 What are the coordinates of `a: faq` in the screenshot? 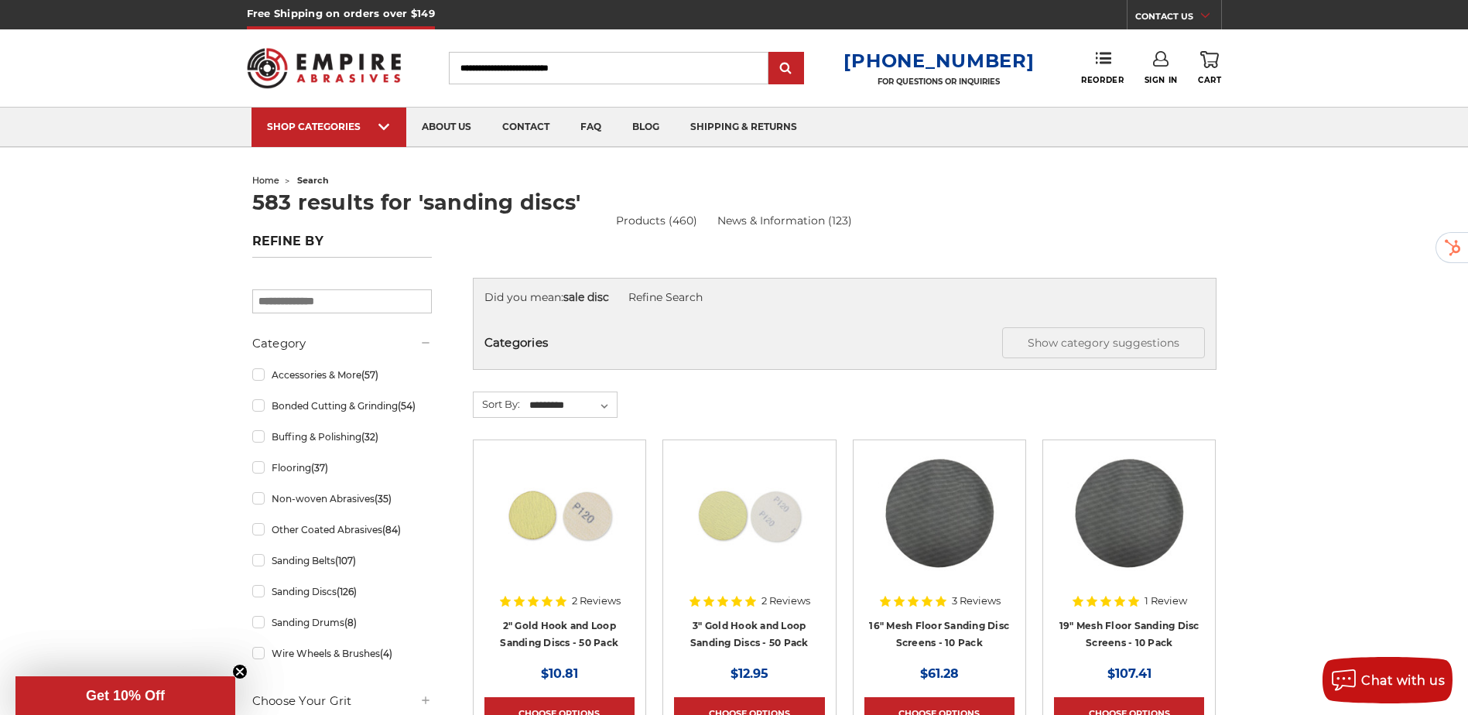 It's located at (591, 127).